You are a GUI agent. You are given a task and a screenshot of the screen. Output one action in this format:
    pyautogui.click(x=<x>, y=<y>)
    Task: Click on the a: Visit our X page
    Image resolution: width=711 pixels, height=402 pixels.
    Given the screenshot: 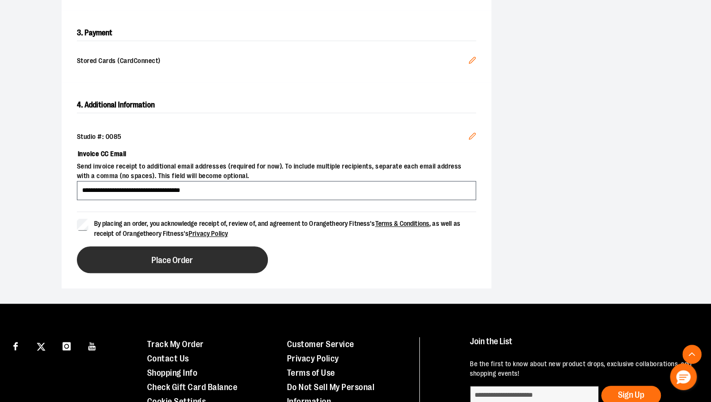 What is the action you would take?
    pyautogui.click(x=41, y=345)
    